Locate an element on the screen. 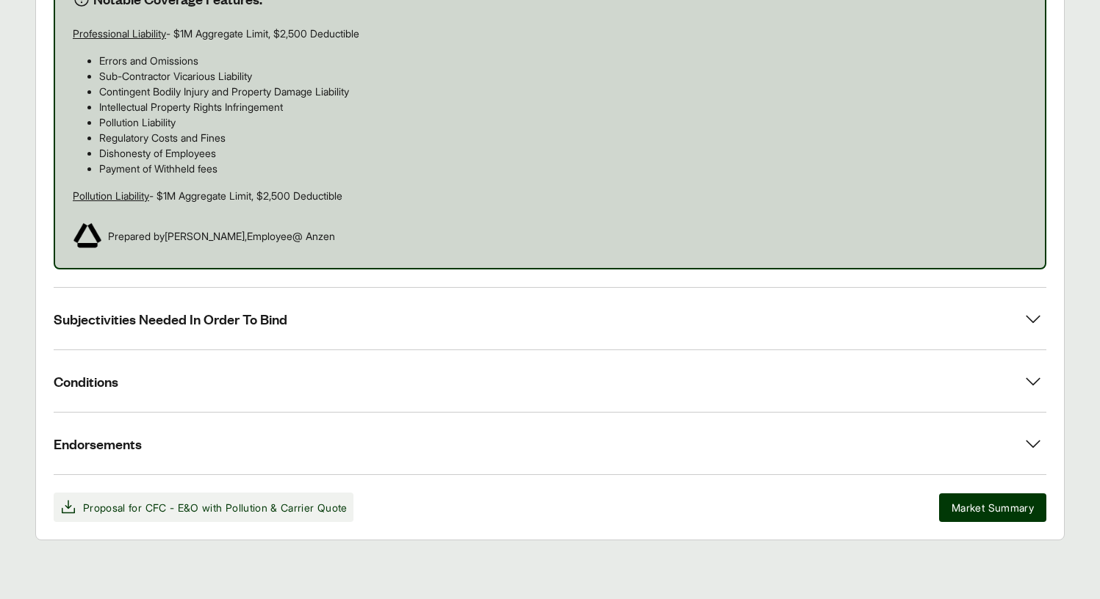 The width and height of the screenshot is (1100, 599). span: CFC - E&O with Pollution is located at coordinates (206, 508).